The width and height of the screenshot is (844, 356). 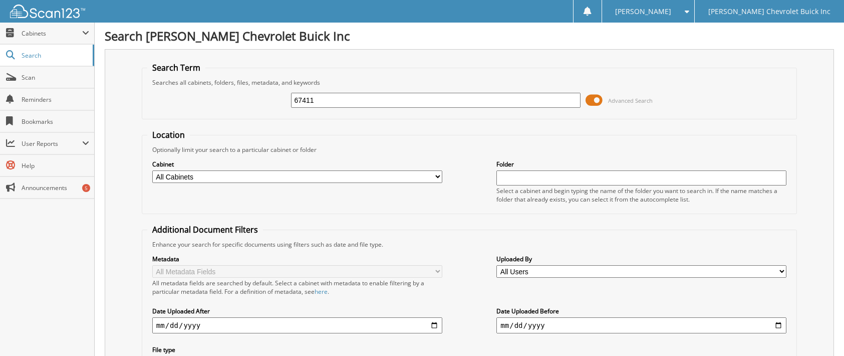 What do you see at coordinates (297, 164) in the screenshot?
I see `label: Cabinet` at bounding box center [297, 164].